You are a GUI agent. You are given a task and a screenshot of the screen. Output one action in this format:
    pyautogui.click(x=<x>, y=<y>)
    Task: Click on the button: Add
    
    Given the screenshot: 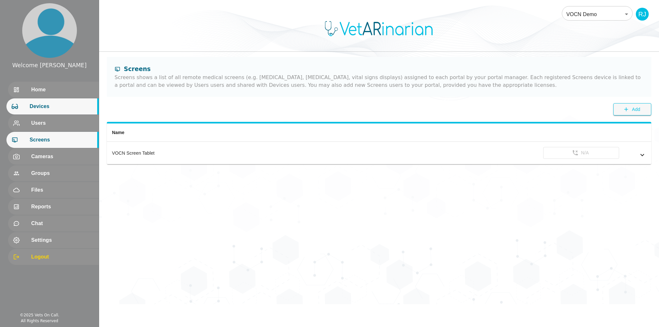 What is the action you would take?
    pyautogui.click(x=632, y=109)
    